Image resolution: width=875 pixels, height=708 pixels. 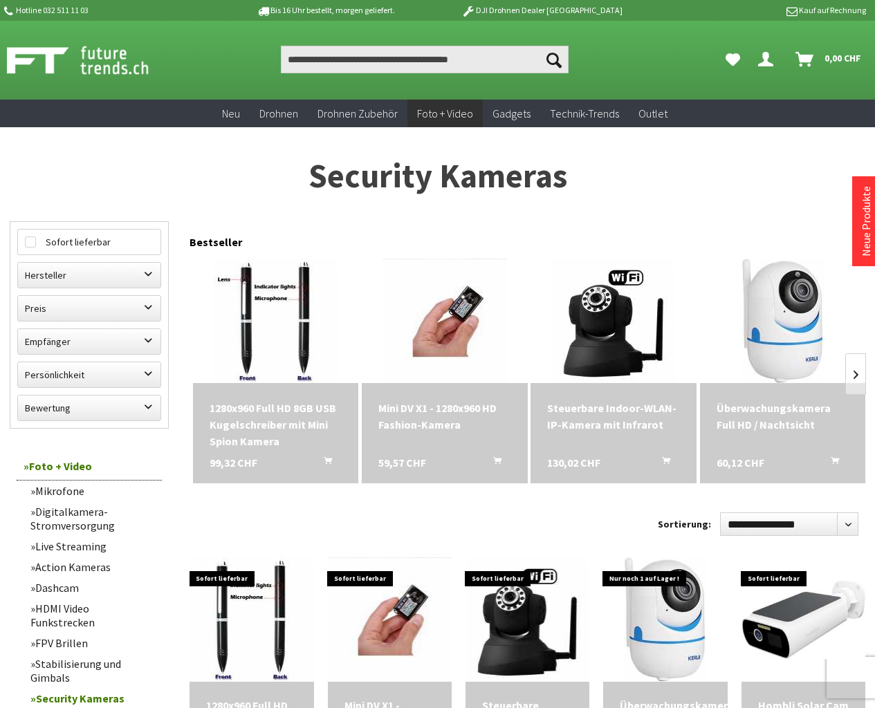 I want to click on button: Suchen, so click(x=554, y=59).